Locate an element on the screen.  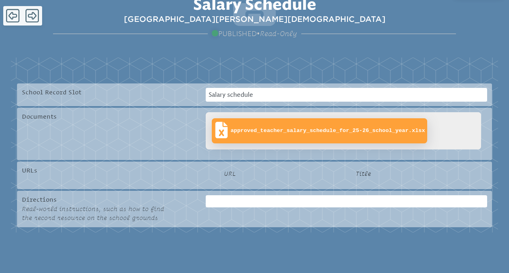
p: Documents is located at coordinates (97, 117).